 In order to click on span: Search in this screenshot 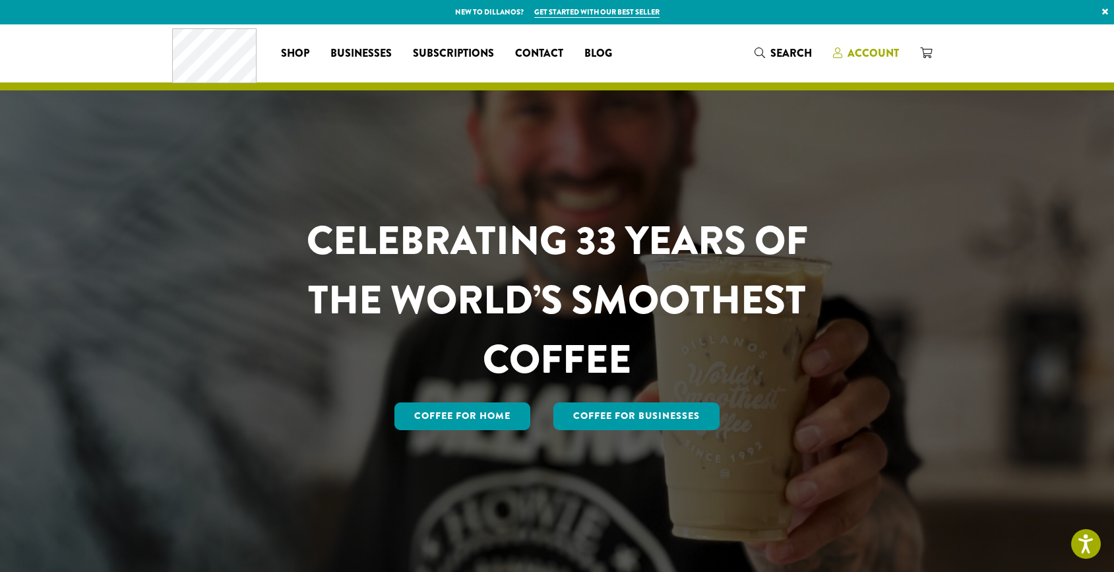, I will do `click(791, 53)`.